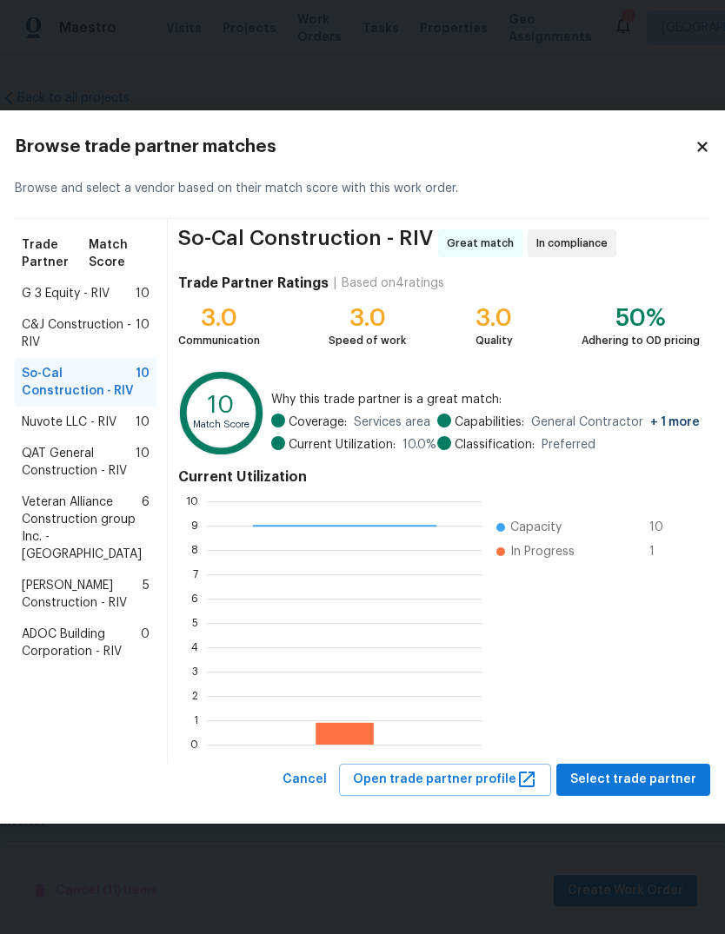 This screenshot has width=725, height=934. Describe the element at coordinates (195, 550) in the screenshot. I see `text: 8` at that location.